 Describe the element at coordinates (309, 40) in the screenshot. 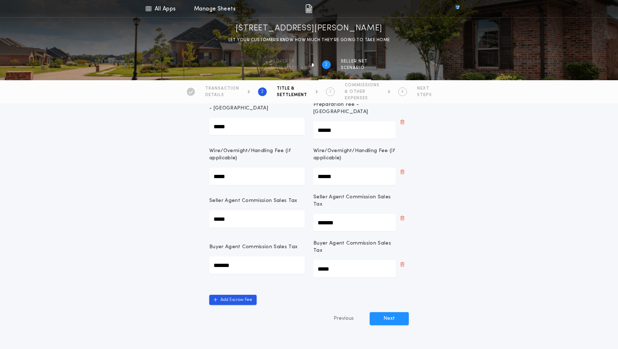

I see `p: LET YOUR CUSTOMERS KNOW HOW MUCH THEY’RE GOING TO TAKE HOME` at that location.